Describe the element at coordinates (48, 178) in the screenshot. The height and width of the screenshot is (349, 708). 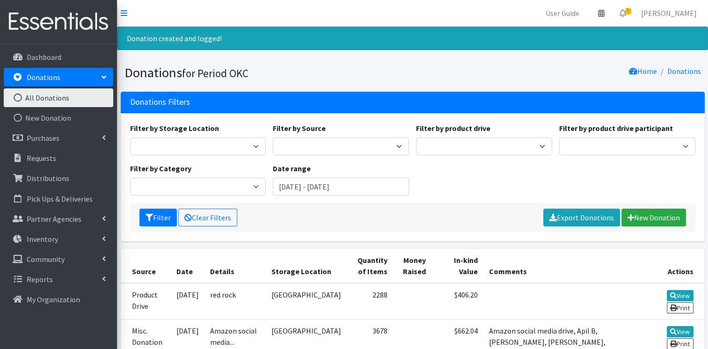
I see `p: Distributions` at that location.